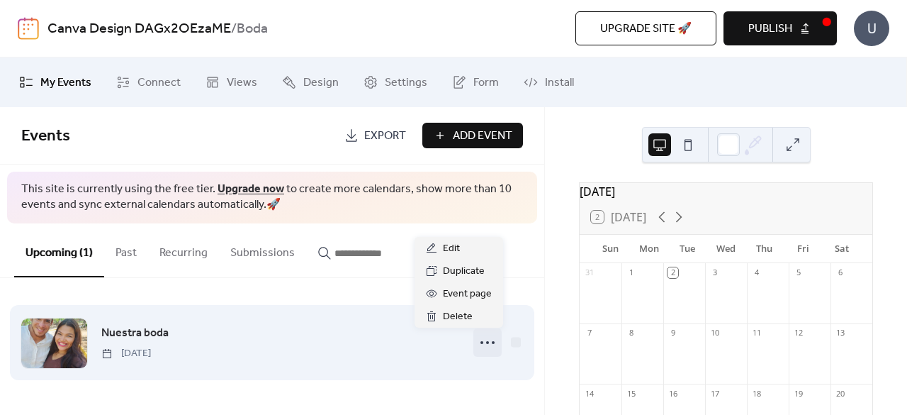 This screenshot has height=415, width=907. Describe the element at coordinates (840, 393) in the screenshot. I see `div: 20` at that location.